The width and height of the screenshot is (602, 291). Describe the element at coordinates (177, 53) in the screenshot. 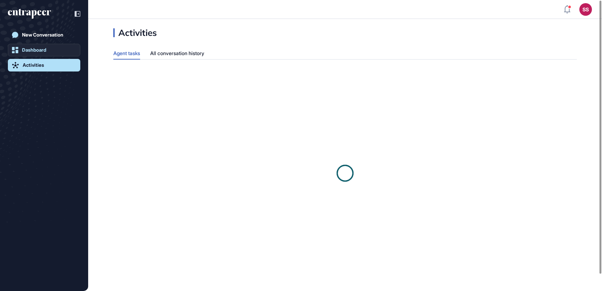

I see `div: All conversation history` at that location.